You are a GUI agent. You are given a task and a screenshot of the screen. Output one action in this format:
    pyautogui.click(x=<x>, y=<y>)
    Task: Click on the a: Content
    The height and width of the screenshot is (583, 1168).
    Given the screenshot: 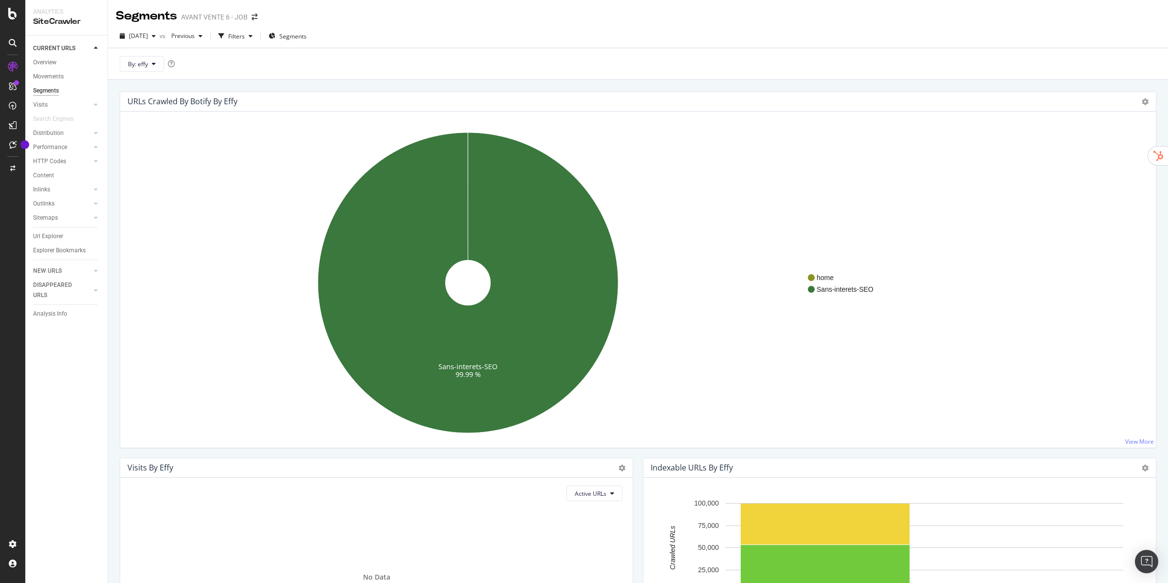 What is the action you would take?
    pyautogui.click(x=67, y=175)
    